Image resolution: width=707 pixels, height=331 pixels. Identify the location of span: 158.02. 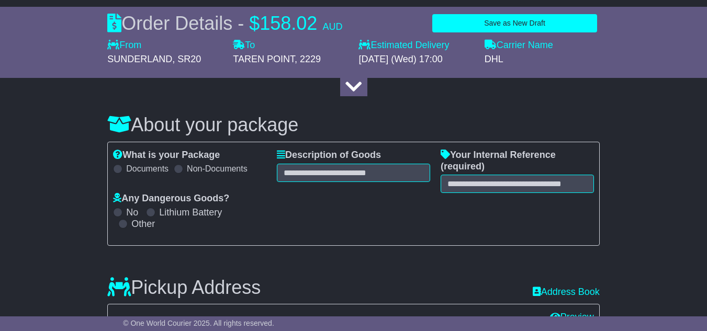
(289, 23).